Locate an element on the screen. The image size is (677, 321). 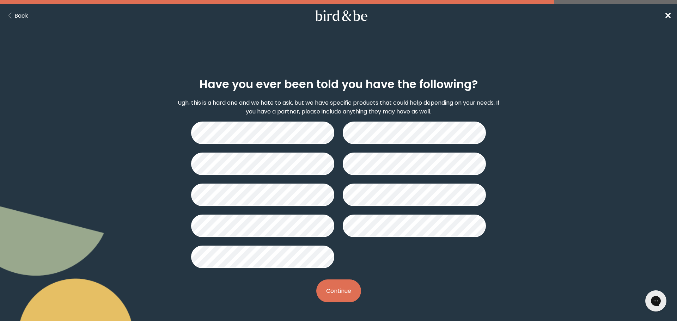
button: Continue is located at coordinates (338, 291).